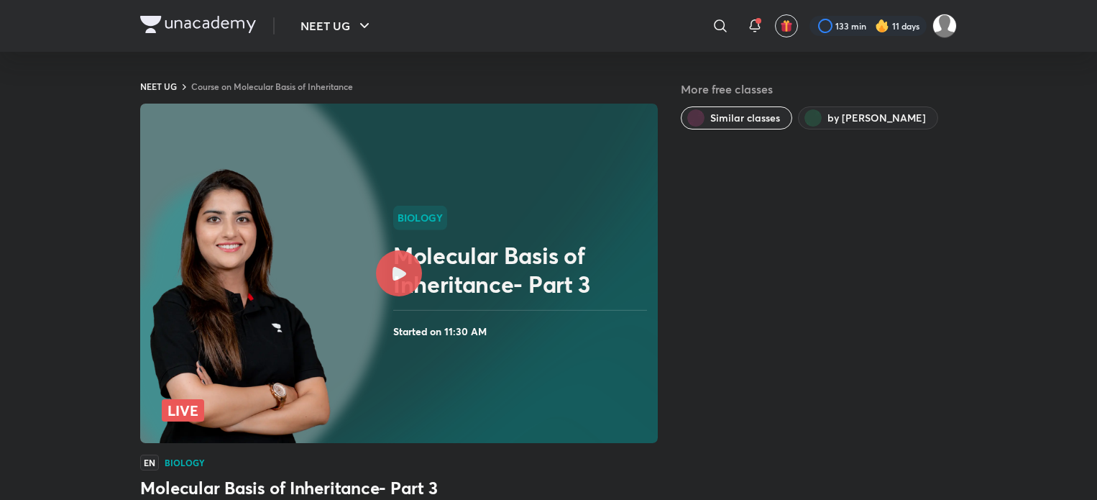 The image size is (1097, 500). Describe the element at coordinates (272, 86) in the screenshot. I see `a: Course on Molecular Basis of Inheritance` at that location.